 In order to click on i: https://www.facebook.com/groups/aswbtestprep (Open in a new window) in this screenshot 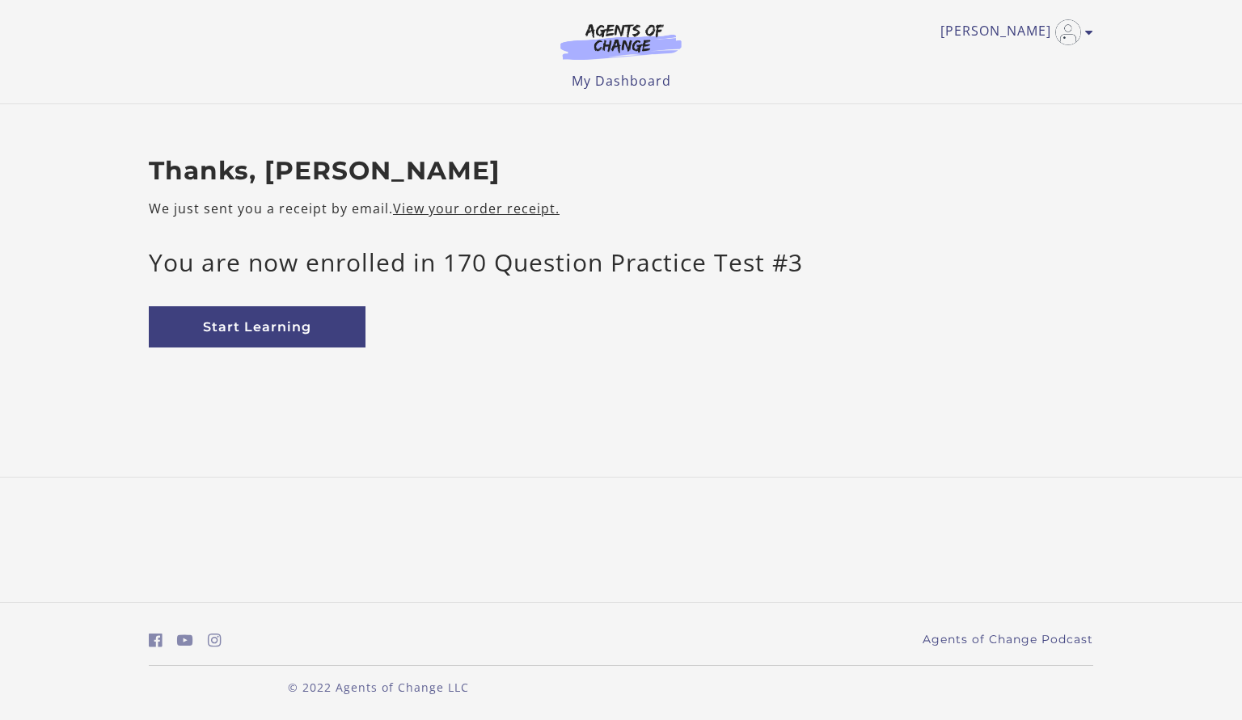, I will do `click(155, 640)`.